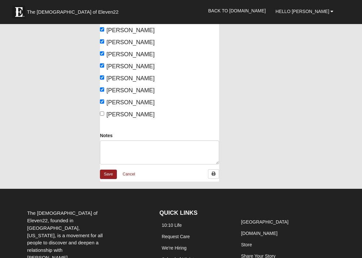 This screenshot has height=258, width=362. Describe the element at coordinates (213, 174) in the screenshot. I see `a: Print Attendance Roster` at that location.